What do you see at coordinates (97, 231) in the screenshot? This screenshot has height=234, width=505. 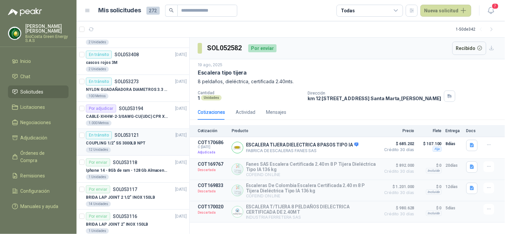 I see `div: 1 Unidades` at bounding box center [97, 231].